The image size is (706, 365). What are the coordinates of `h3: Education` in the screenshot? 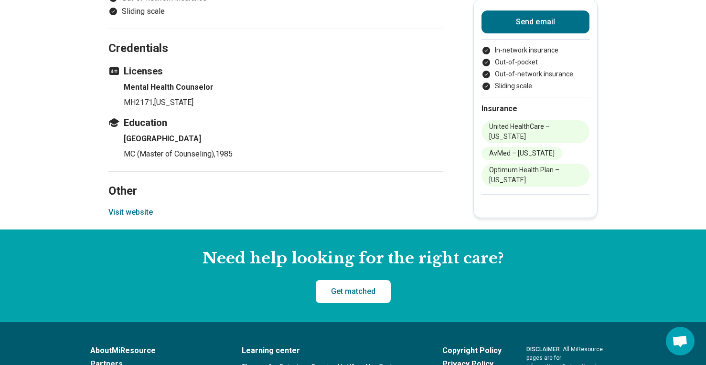 It's located at (276, 123).